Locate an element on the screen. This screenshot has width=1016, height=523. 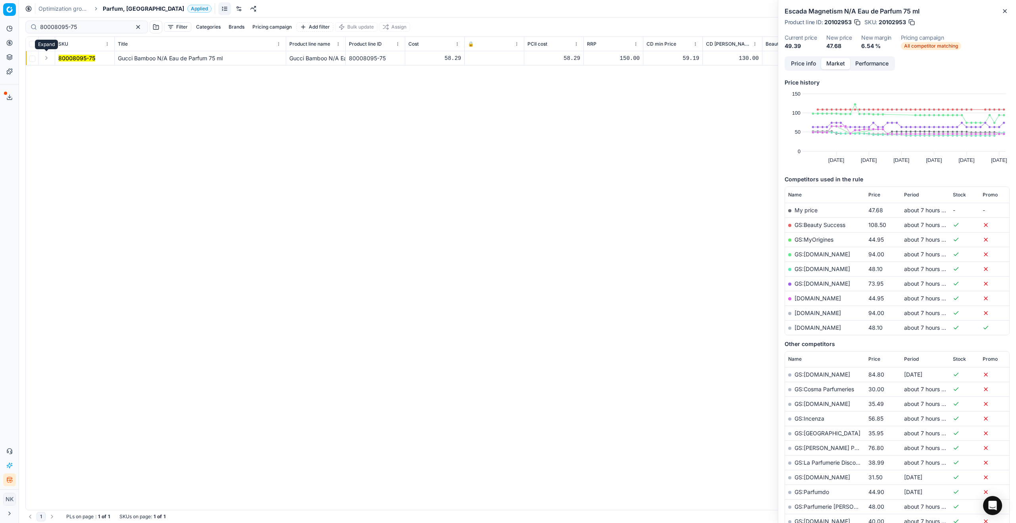
span: 48.00 is located at coordinates (876, 506).